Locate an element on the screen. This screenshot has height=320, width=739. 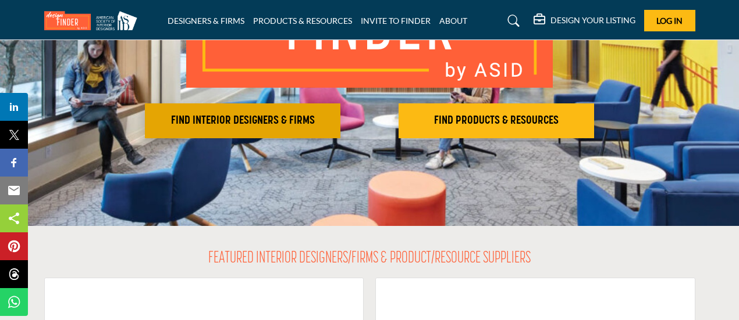
h5: DESIGN YOUR LISTING is located at coordinates (593, 20).